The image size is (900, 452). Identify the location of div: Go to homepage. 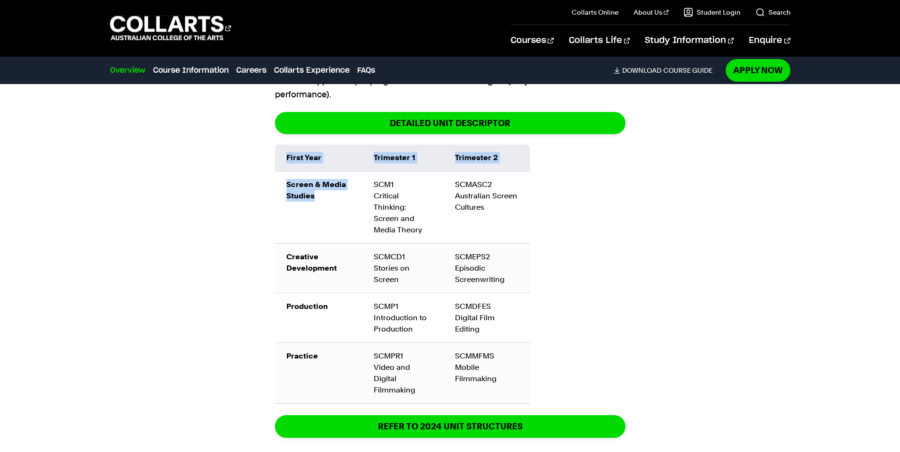
(171, 28).